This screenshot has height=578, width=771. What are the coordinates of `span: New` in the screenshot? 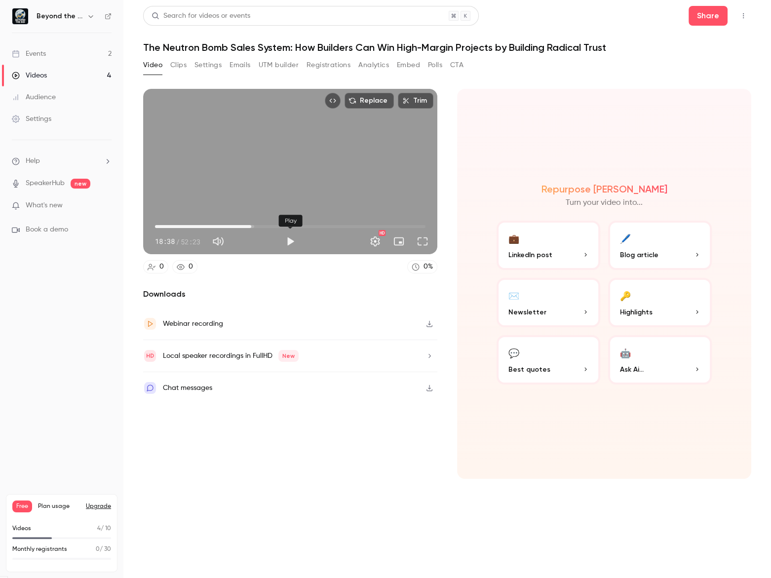 It's located at (288, 356).